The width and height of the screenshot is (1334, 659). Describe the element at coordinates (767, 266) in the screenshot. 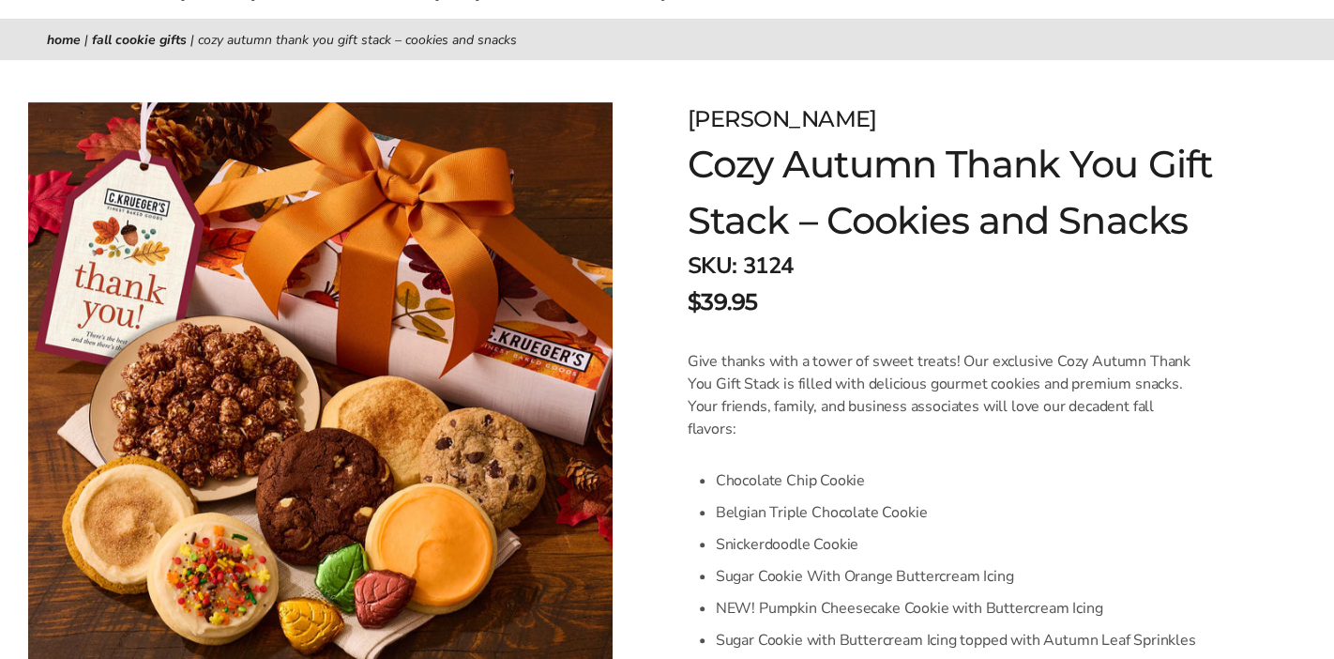

I see `span: 3124` at that location.